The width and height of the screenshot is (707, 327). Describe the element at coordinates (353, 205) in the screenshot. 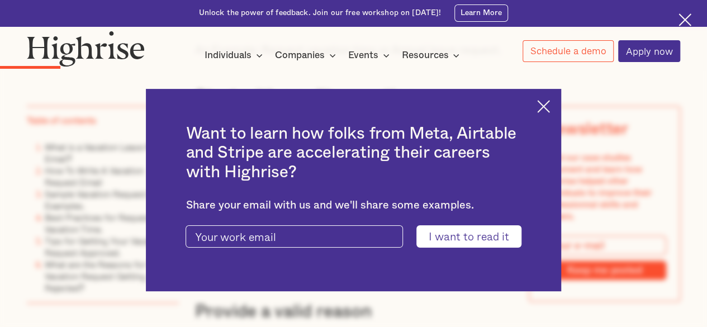

I see `div: Share your email with us and we'll share some examples.` at that location.